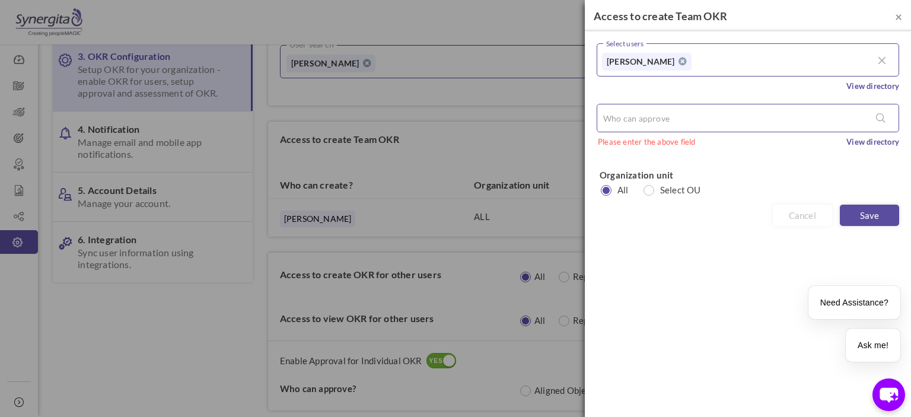 This screenshot has width=911, height=417. Describe the element at coordinates (651, 142) in the screenshot. I see `span: Please enter the above field` at that location.